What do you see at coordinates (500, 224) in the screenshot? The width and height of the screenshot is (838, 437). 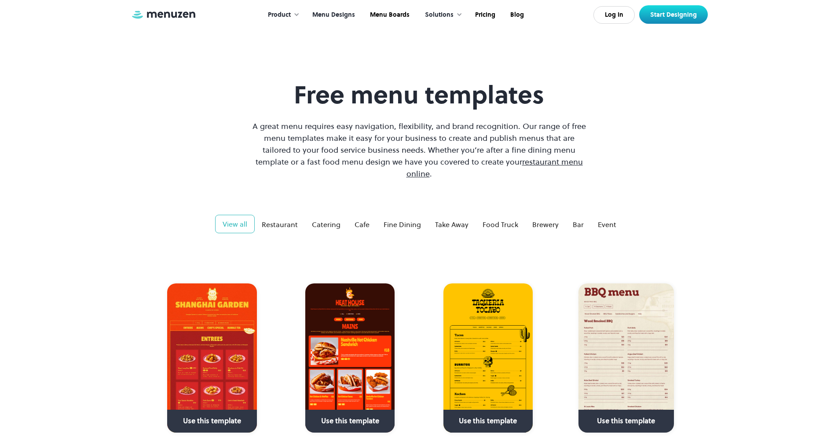 I see `div: Food Truck` at bounding box center [500, 224].